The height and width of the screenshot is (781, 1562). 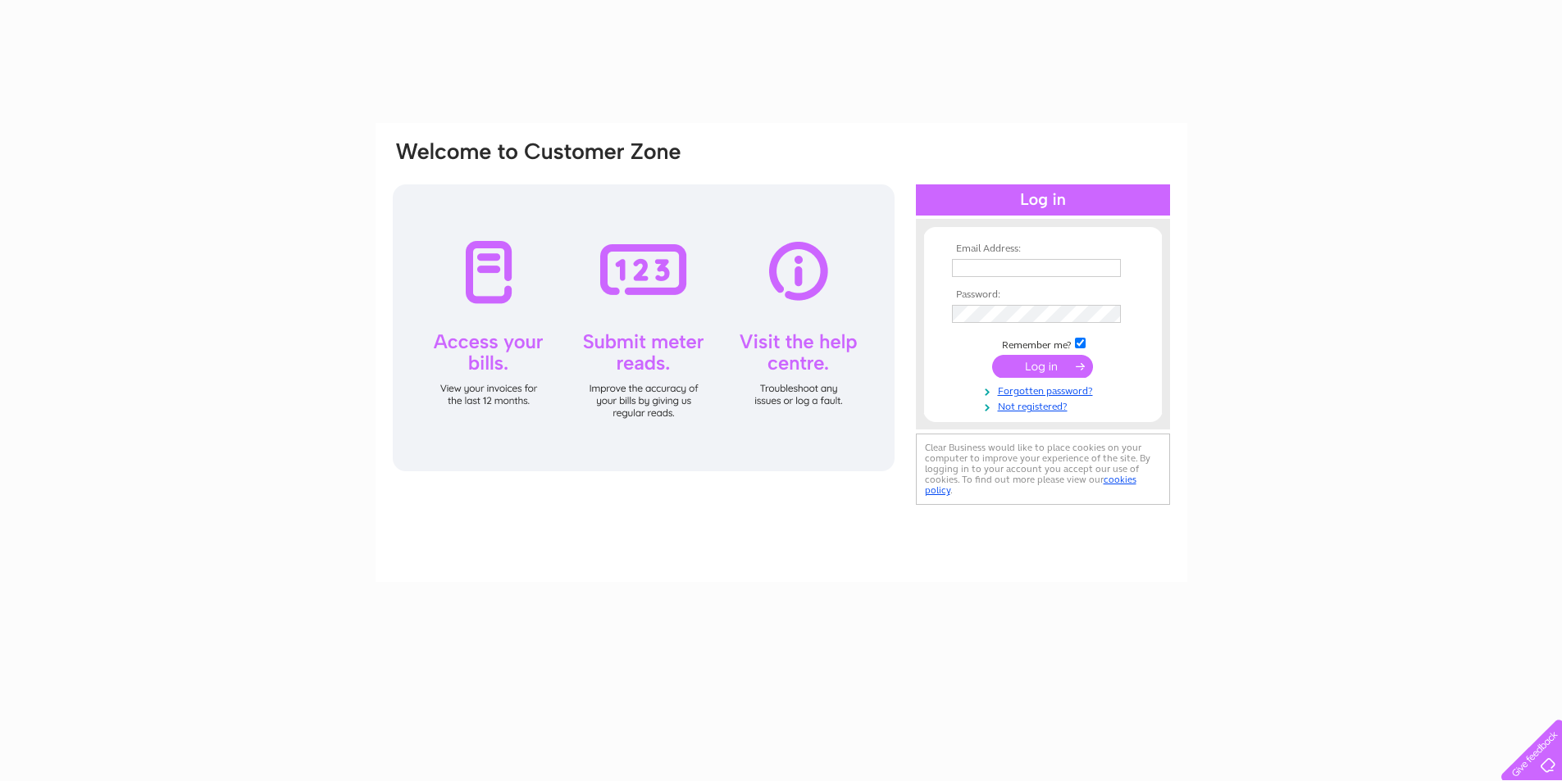 What do you see at coordinates (1045, 389) in the screenshot?
I see `a: Forgotten password?` at bounding box center [1045, 389].